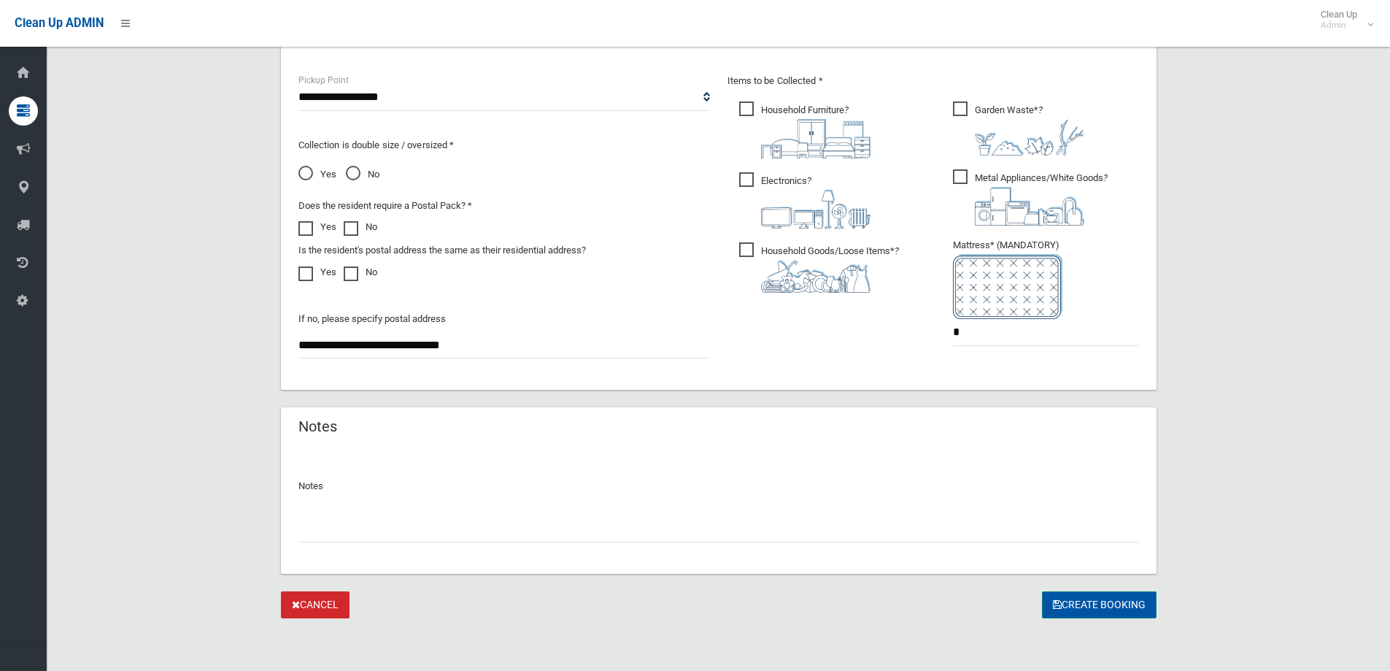 This screenshot has width=1390, height=671. What do you see at coordinates (1339, 25) in the screenshot?
I see `small: Admin` at bounding box center [1339, 25].